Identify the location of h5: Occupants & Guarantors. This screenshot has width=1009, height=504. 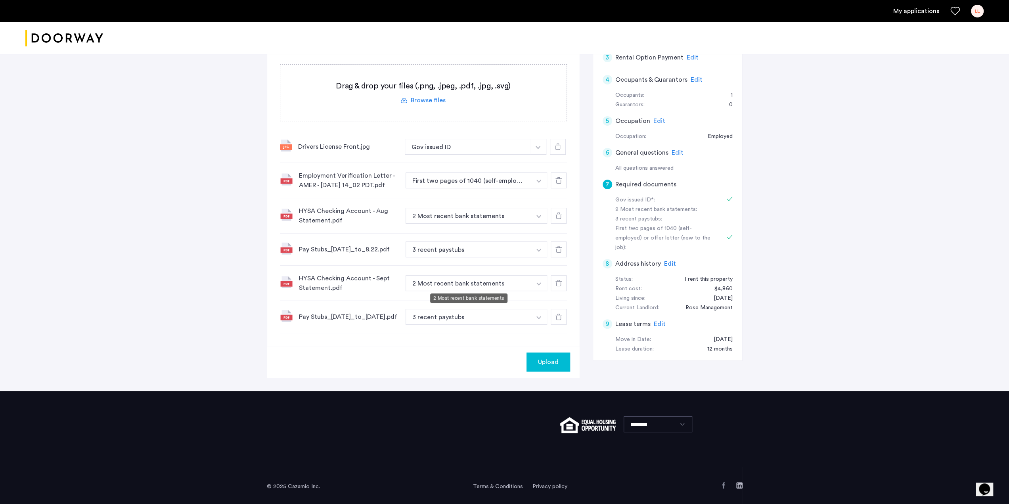
(651, 80).